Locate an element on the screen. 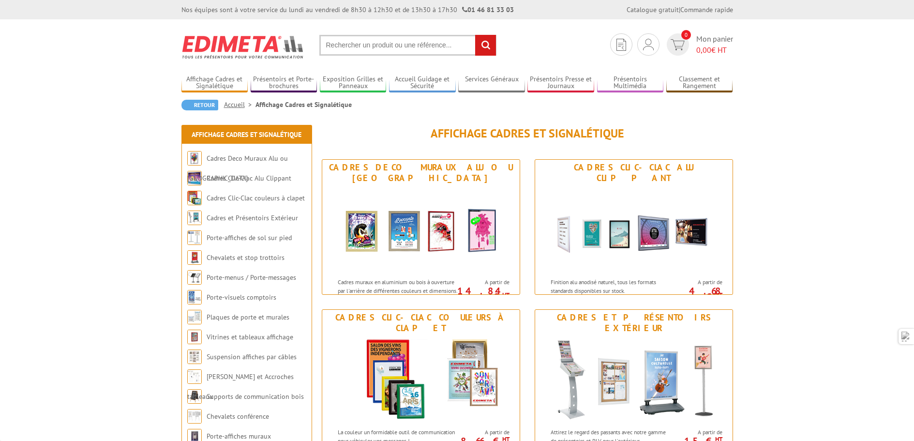 The width and height of the screenshot is (914, 441). img: Vitrines et tableaux affichage is located at coordinates (195, 337).